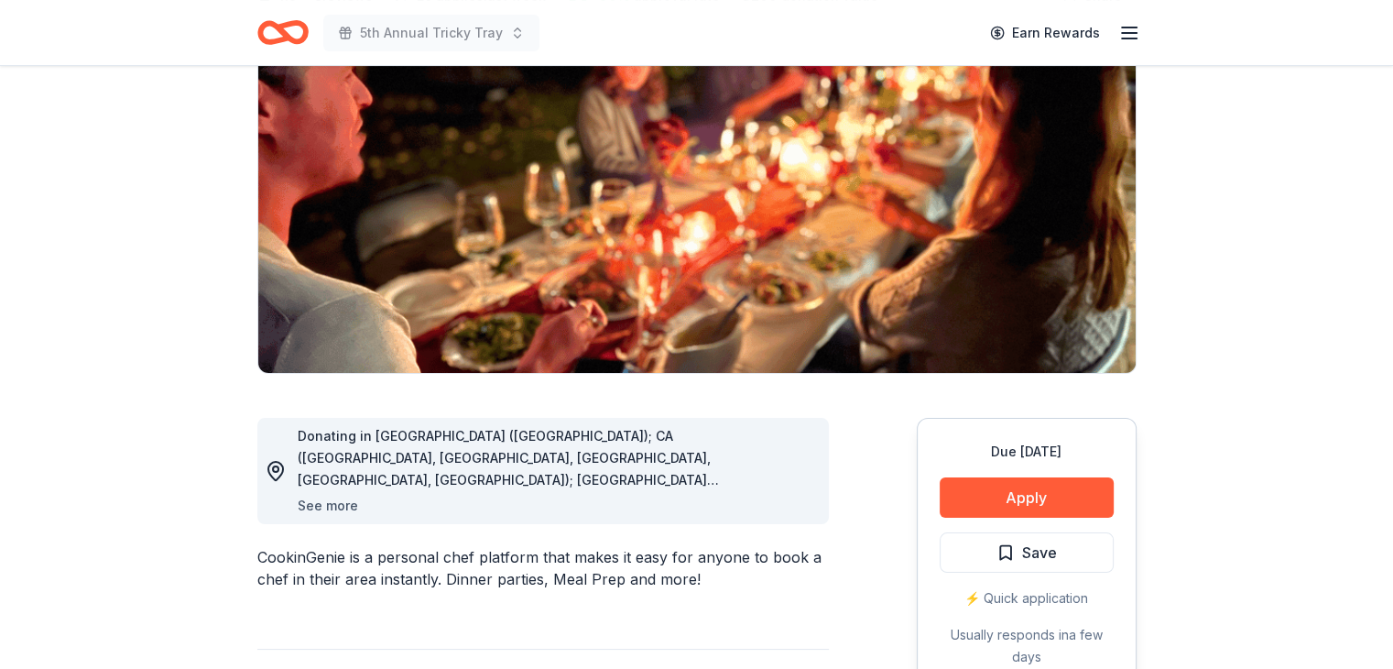 The width and height of the screenshot is (1393, 669). What do you see at coordinates (1027, 598) in the screenshot?
I see `div: ⚡️ Quick application` at bounding box center [1027, 598].